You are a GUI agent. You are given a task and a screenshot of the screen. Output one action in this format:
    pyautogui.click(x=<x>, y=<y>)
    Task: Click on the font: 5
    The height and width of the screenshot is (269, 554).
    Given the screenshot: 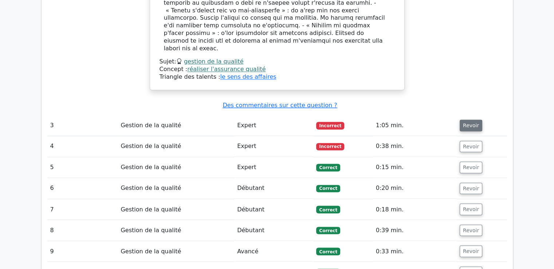 What is the action you would take?
    pyautogui.click(x=52, y=167)
    